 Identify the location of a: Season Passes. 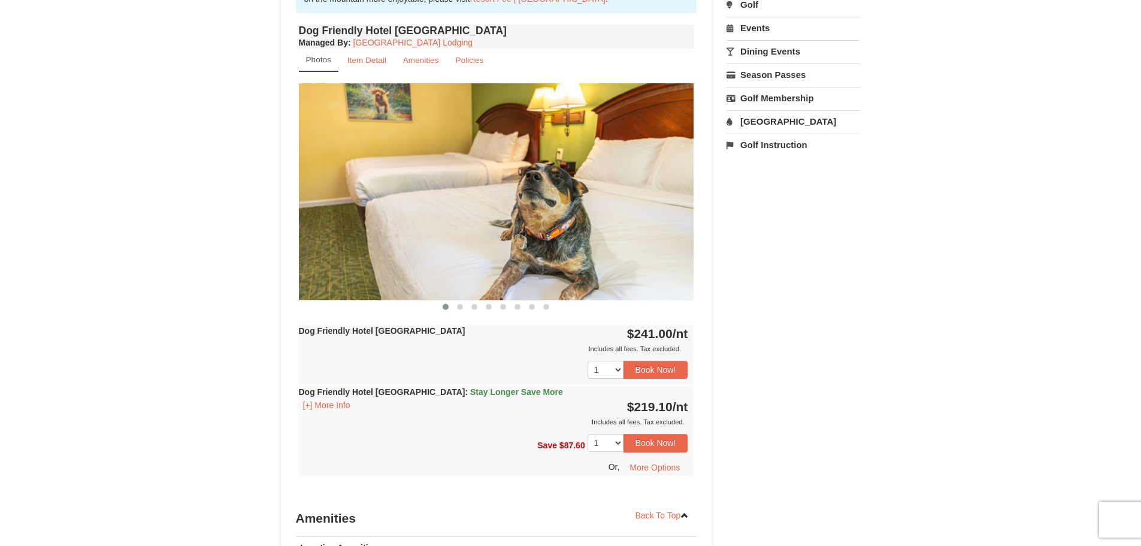
(793, 74).